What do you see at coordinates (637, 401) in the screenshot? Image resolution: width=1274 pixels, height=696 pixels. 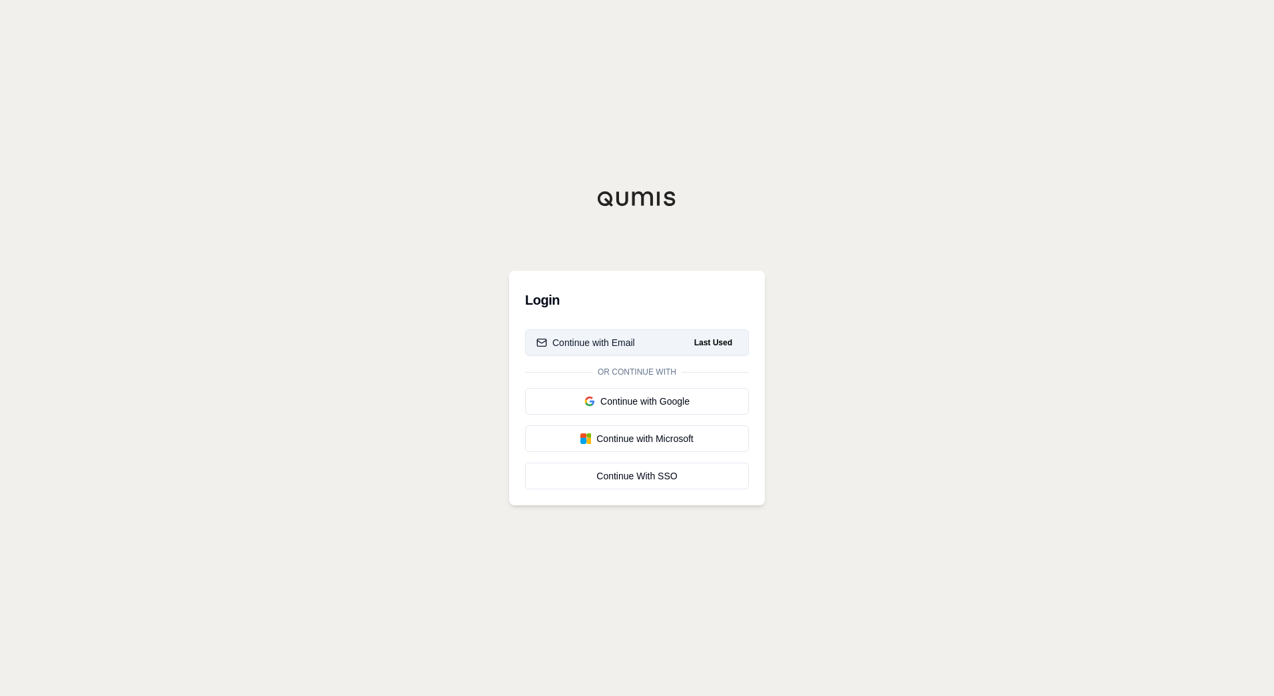 I see `div: Continue with Google` at bounding box center [637, 401].